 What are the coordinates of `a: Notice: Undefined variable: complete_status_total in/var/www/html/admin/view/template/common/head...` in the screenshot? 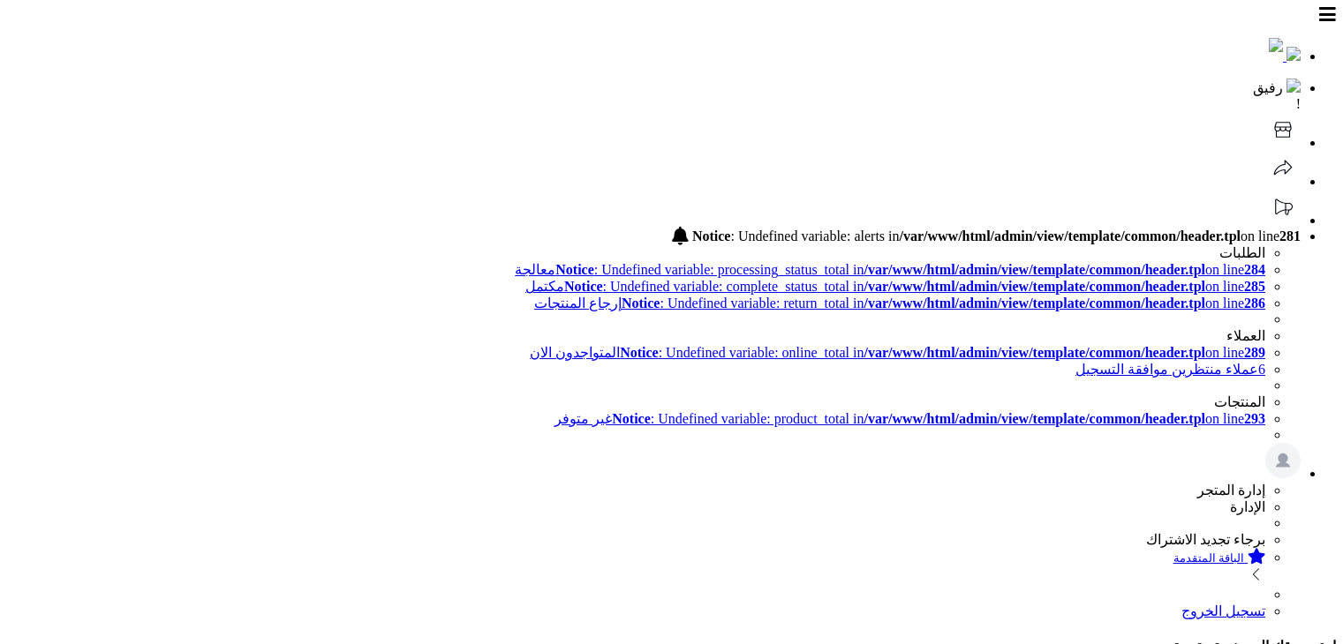 It's located at (895, 286).